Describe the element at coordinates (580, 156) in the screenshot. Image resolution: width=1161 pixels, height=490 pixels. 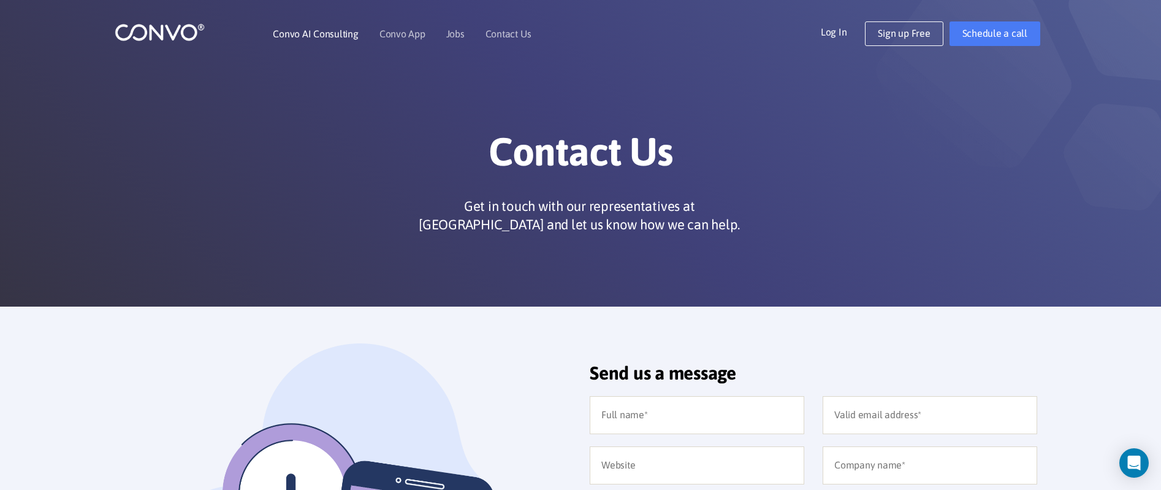
I see `h1: Contact Us` at that location.